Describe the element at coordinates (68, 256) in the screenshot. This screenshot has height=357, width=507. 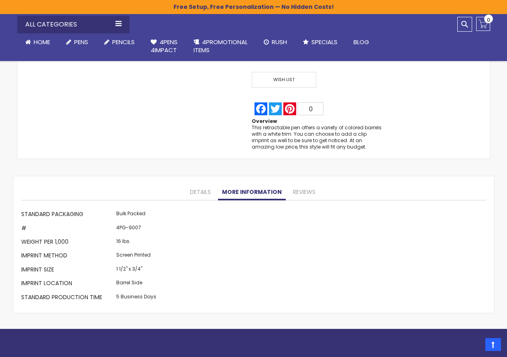
I see `th: Imprint Method` at that location.